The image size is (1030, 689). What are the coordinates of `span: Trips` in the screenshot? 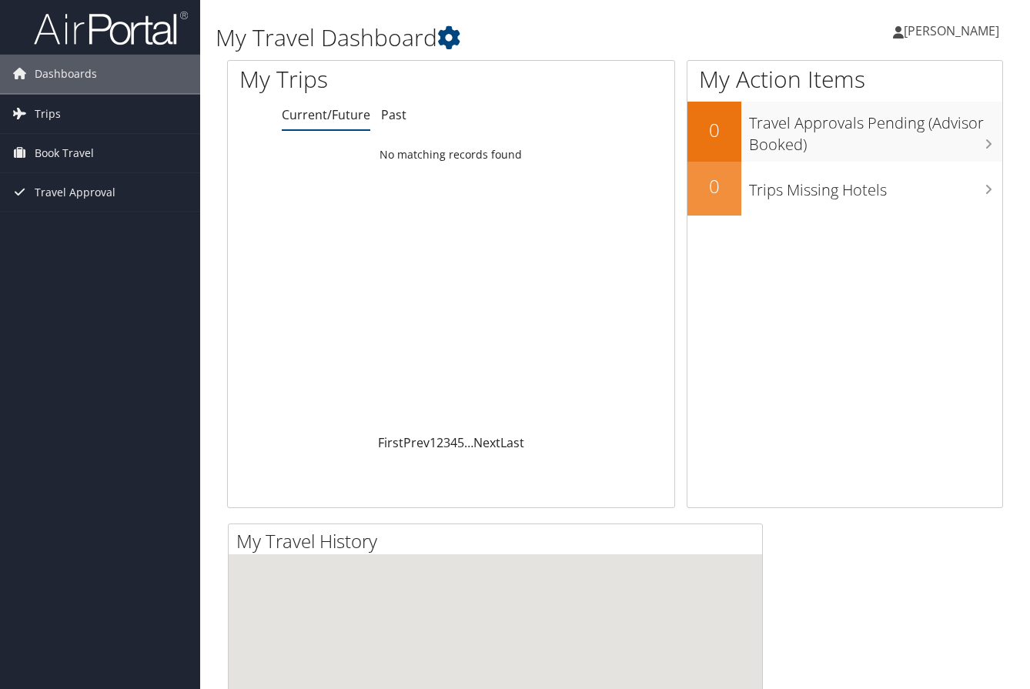 It's located at (48, 114).